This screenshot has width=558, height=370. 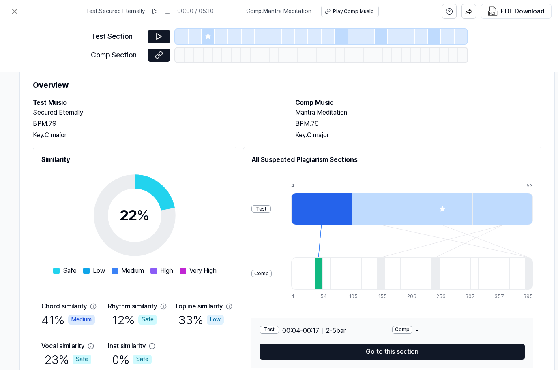 I want to click on h1: Overview, so click(x=287, y=85).